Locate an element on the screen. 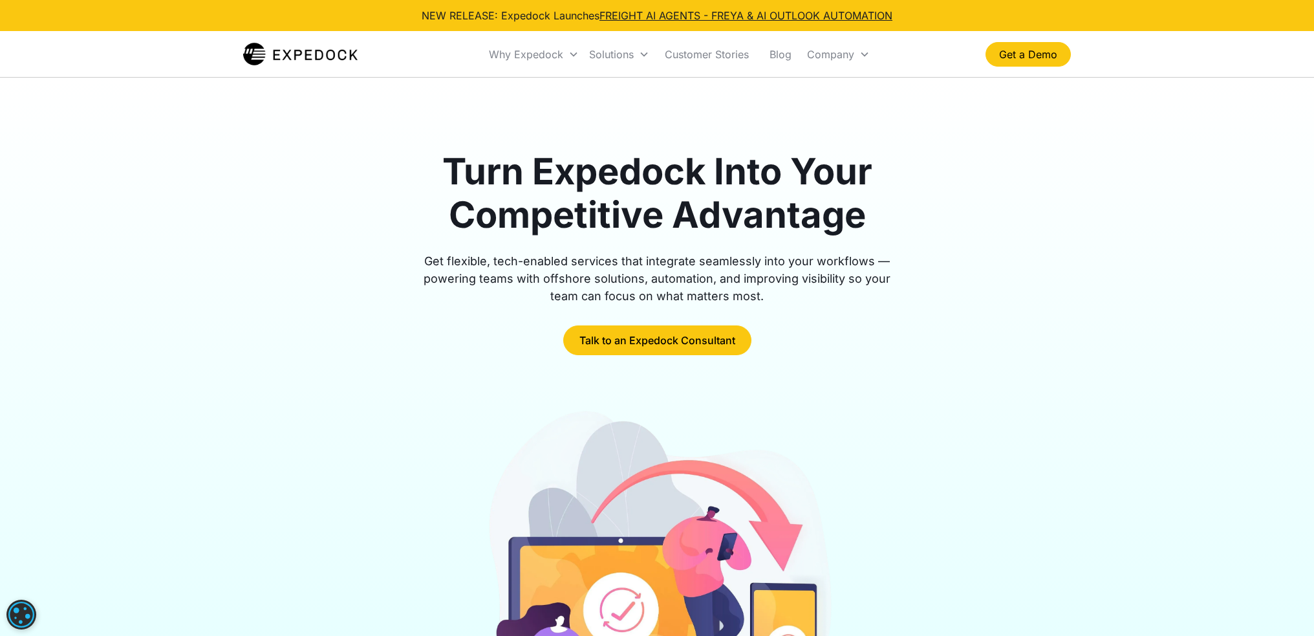 The width and height of the screenshot is (1314, 636). h1: Turn Expedock Into Your Competitive Advantage is located at coordinates (657, 193).